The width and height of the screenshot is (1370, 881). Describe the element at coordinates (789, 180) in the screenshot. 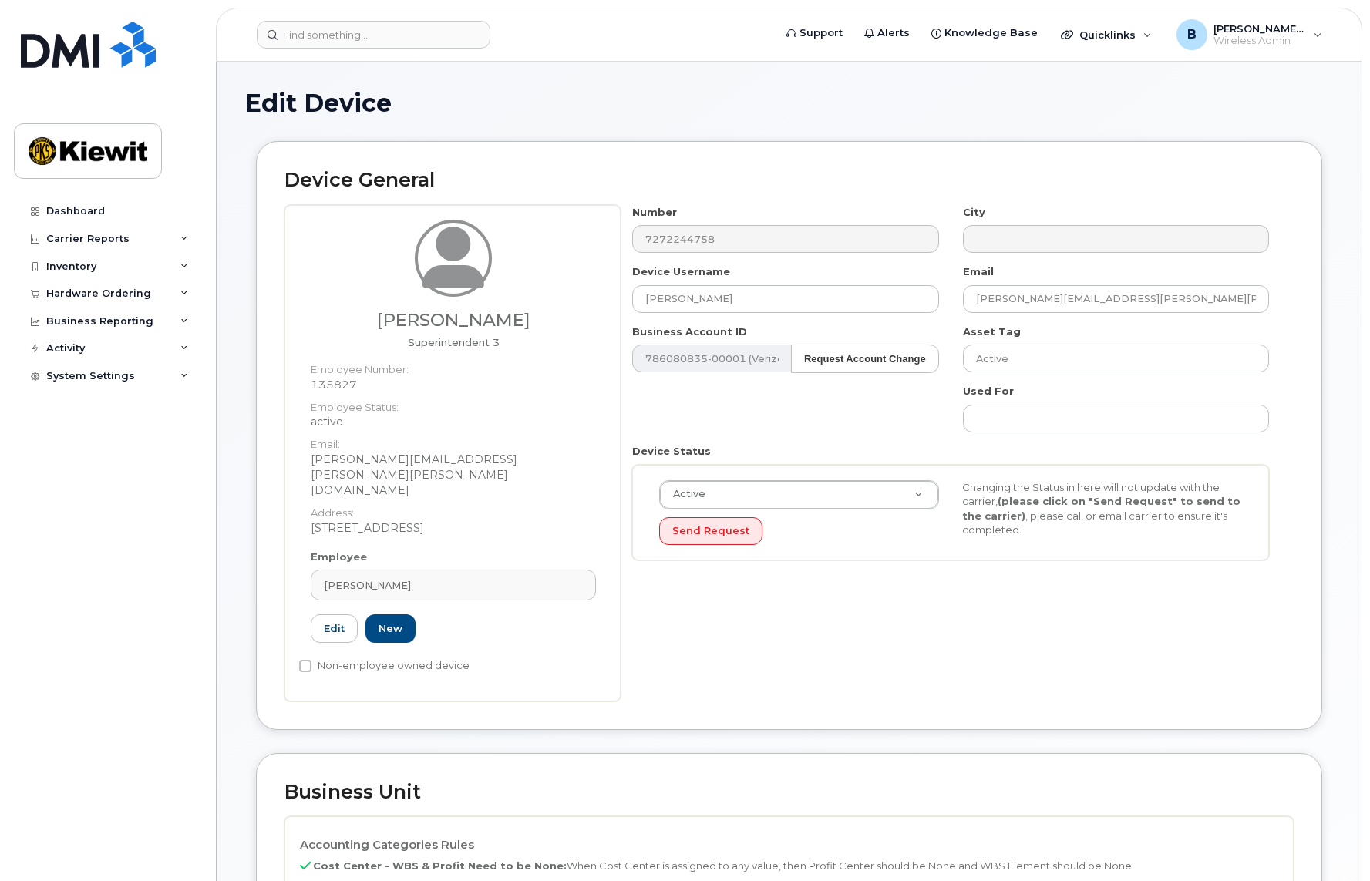

I see `h2: Device General` at that location.